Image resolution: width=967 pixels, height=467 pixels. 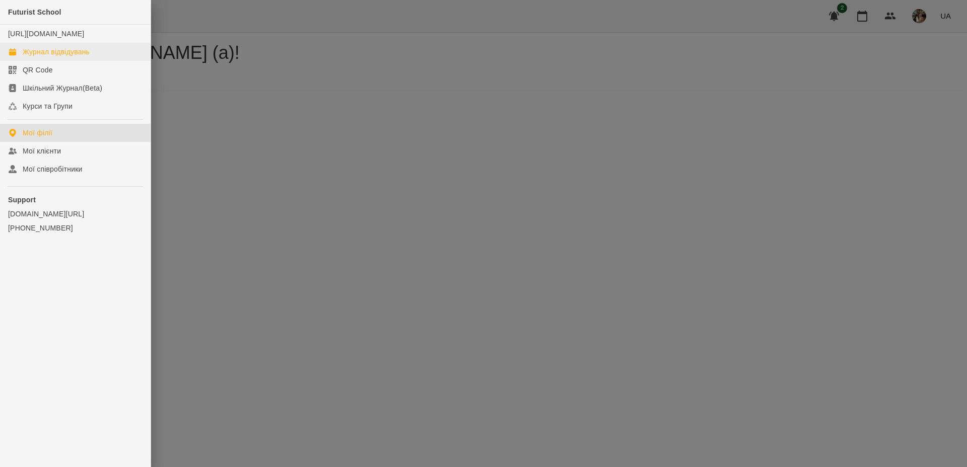 What do you see at coordinates (38, 70) in the screenshot?
I see `div: QR Code` at bounding box center [38, 70].